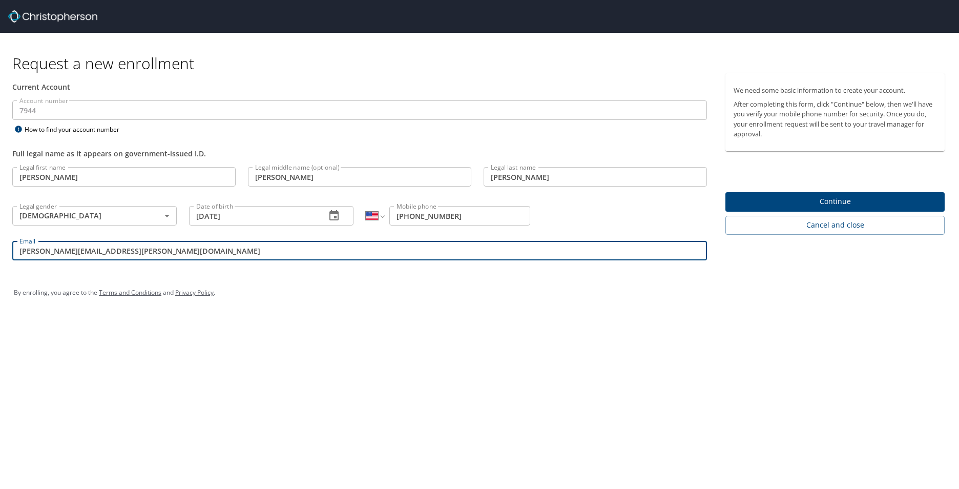  What do you see at coordinates (194, 292) in the screenshot?
I see `a: Privacy Policy` at bounding box center [194, 292].